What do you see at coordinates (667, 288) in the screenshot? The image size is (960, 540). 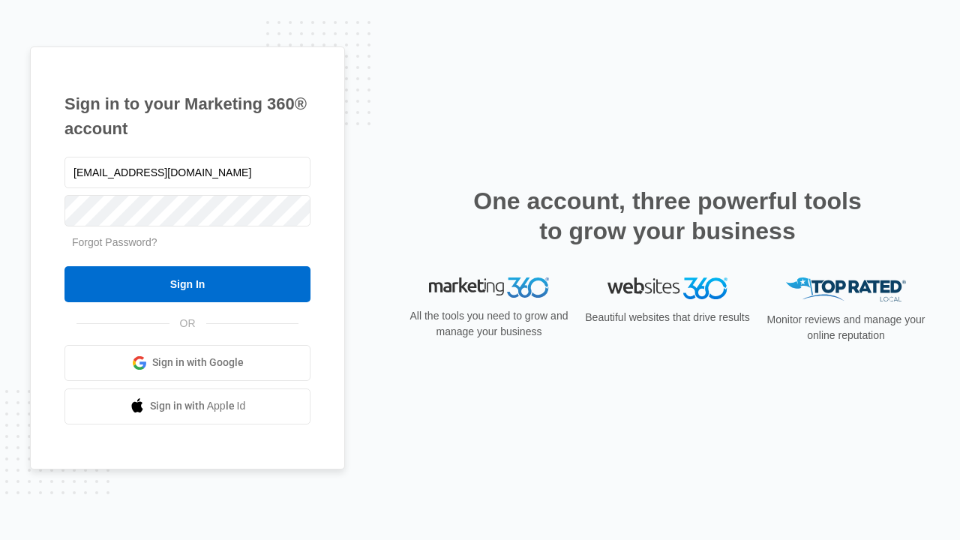 I see `img: Websites 360` at bounding box center [667, 288].